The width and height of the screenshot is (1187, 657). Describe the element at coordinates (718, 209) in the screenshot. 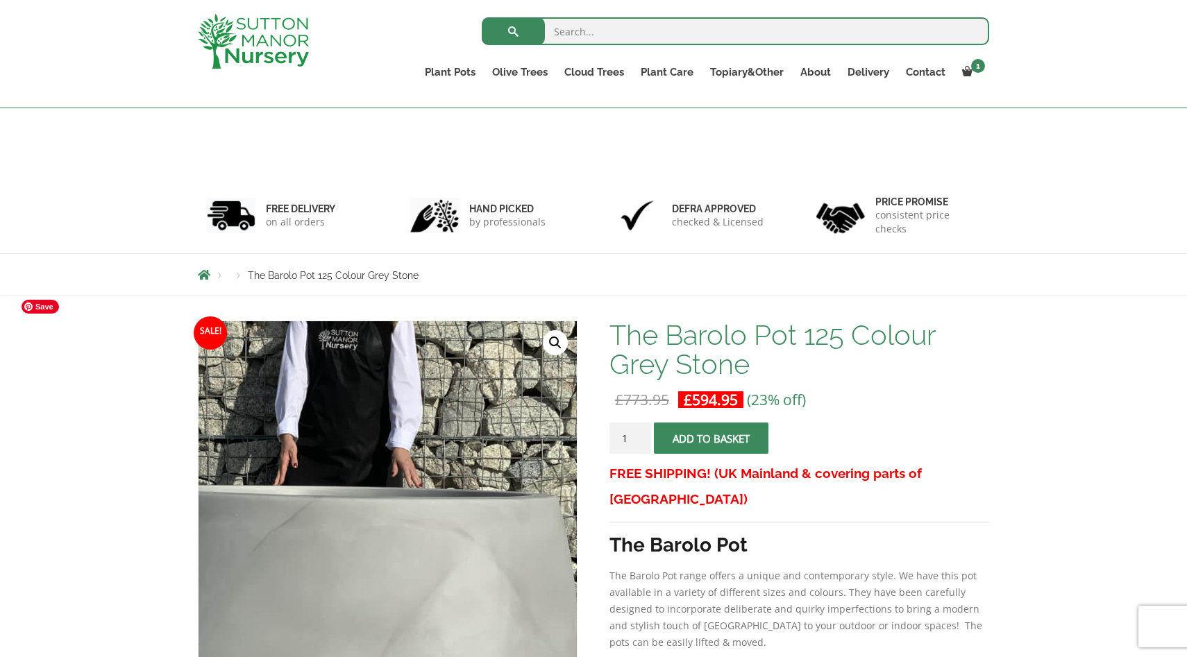

I see `h6: Defra approved` at that location.